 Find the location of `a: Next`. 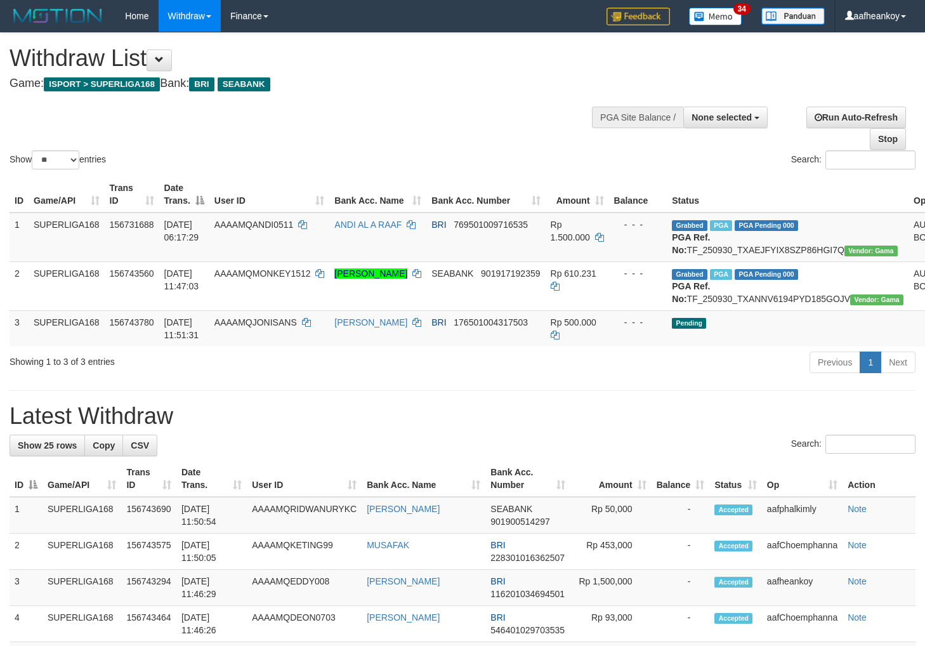

a: Next is located at coordinates (898, 362).